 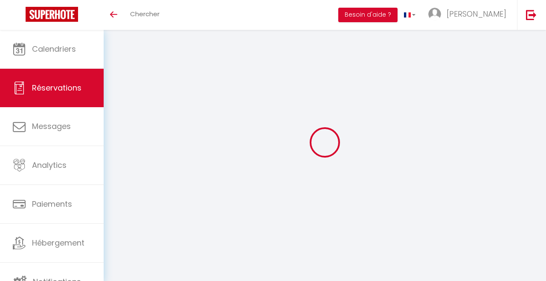 I want to click on img: Super Booking, so click(x=52, y=14).